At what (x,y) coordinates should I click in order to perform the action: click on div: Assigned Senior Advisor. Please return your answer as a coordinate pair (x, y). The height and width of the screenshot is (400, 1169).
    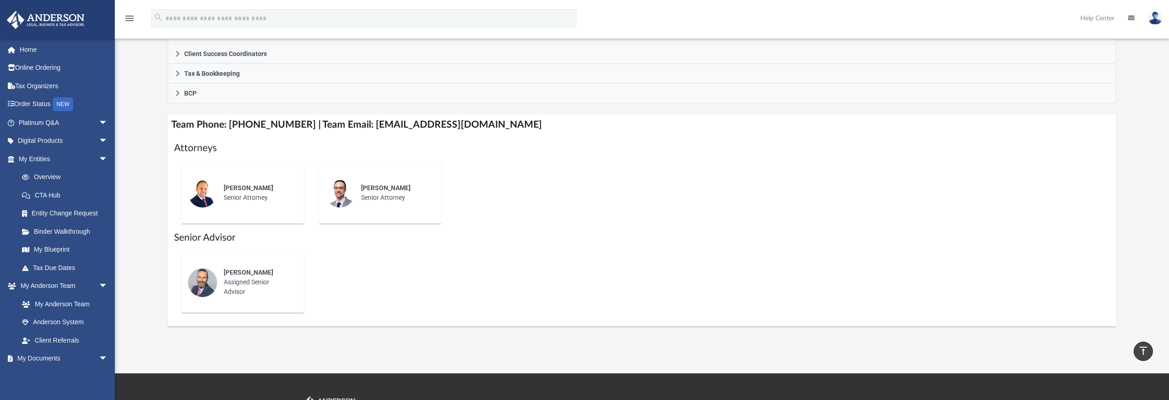
    Looking at the image, I should click on (257, 282).